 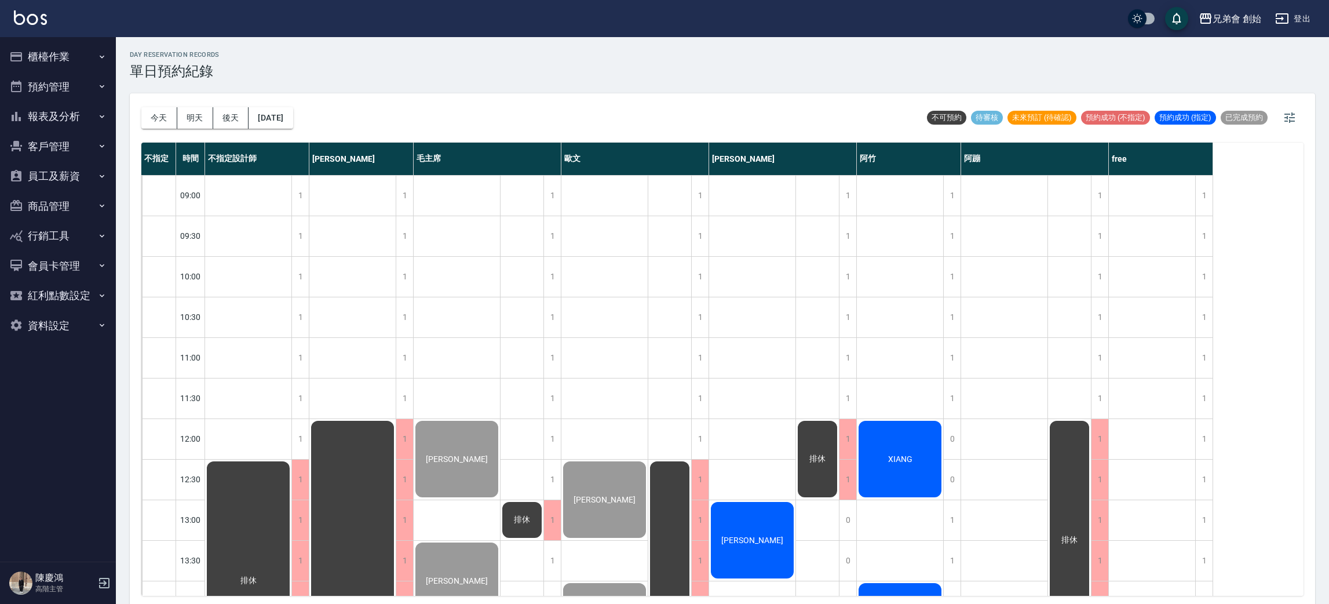 I want to click on button: 今天, so click(x=159, y=118).